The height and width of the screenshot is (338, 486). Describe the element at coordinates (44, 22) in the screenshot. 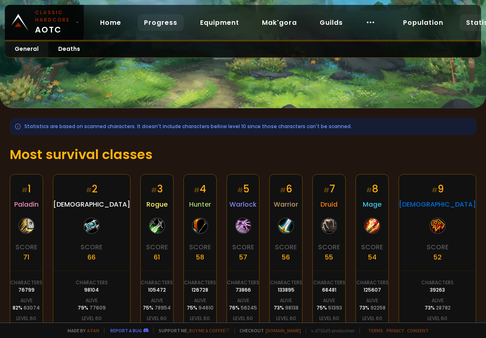

I see `a: Classic HardcoreAOTC` at that location.